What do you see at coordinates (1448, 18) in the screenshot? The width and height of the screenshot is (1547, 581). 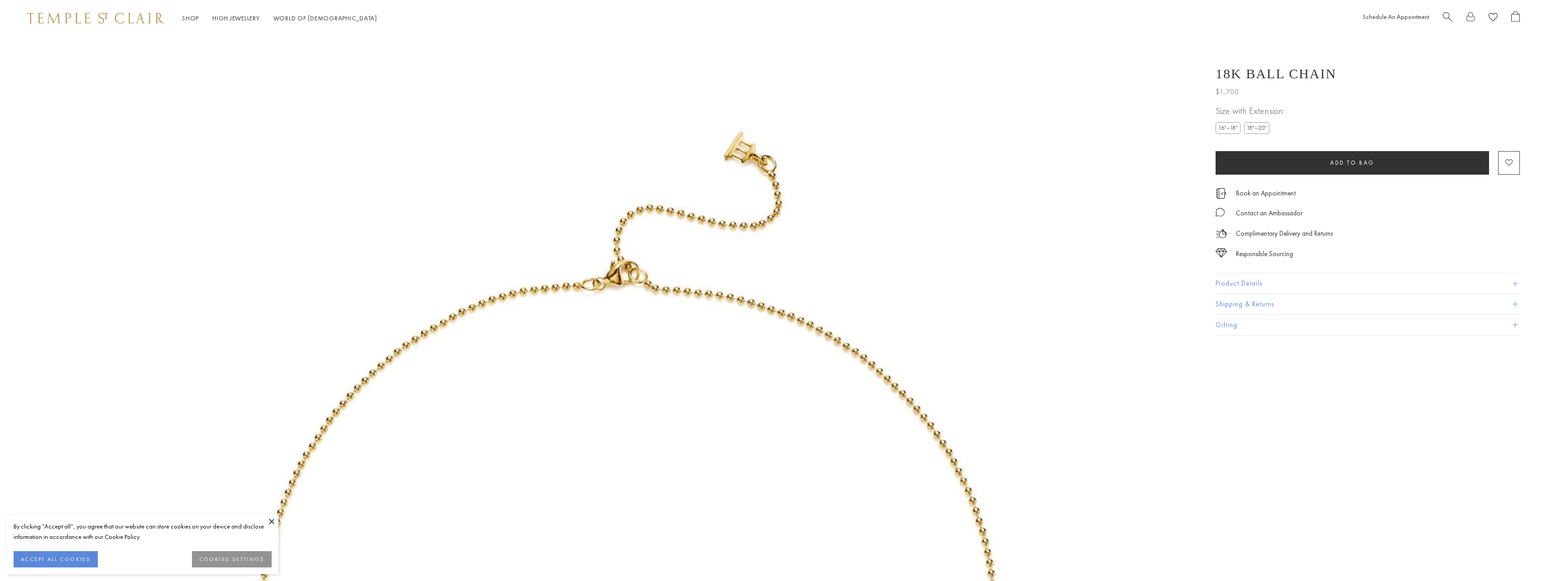 I see `a: Search` at bounding box center [1448, 18].